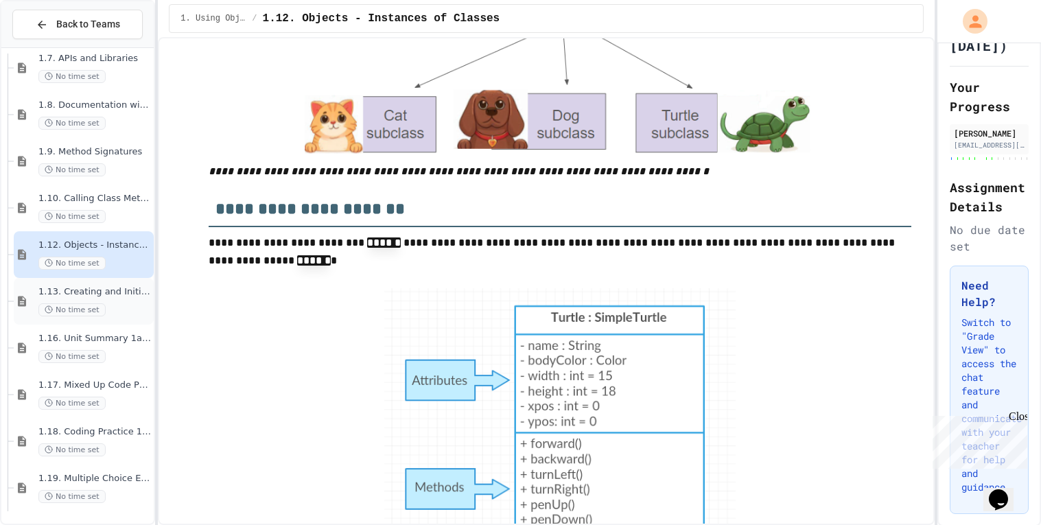 Image resolution: width=1041 pixels, height=525 pixels. I want to click on span: 1.19. Multiple Choice Exercises for Unit 1a (1.1-1.6), so click(95, 478).